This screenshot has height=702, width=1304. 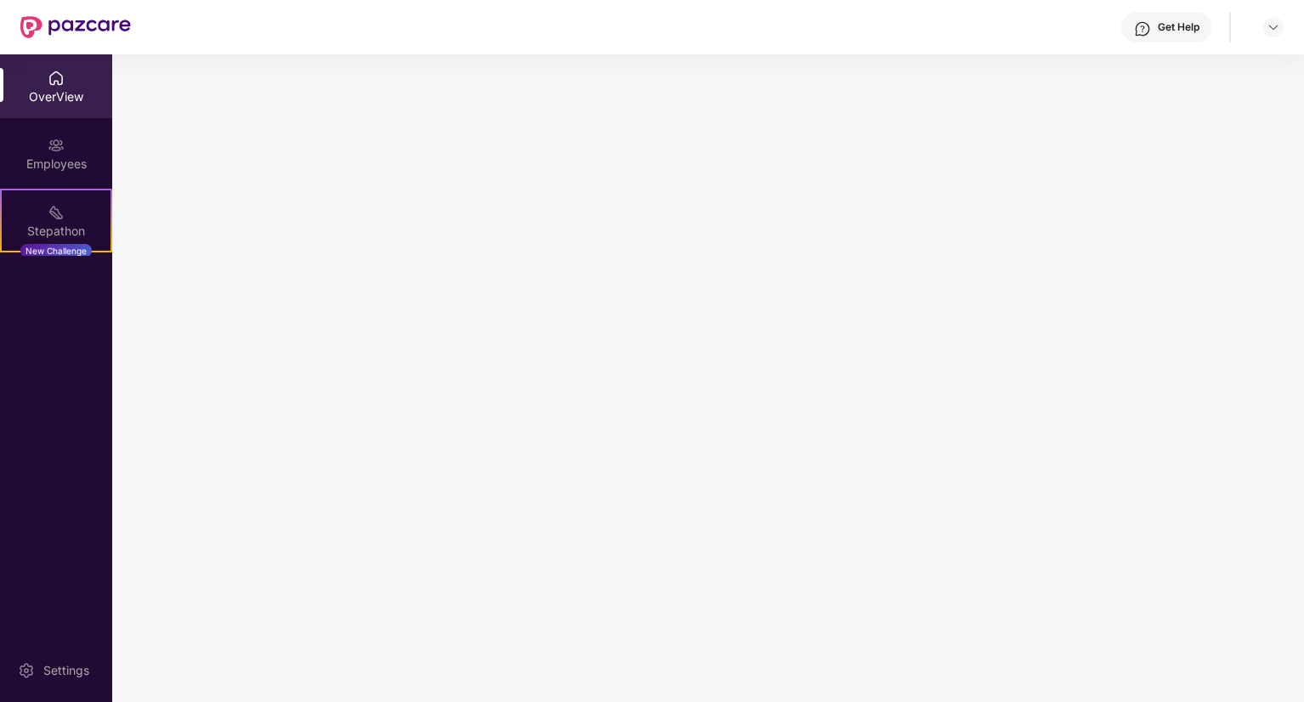 What do you see at coordinates (1178, 27) in the screenshot?
I see `div: Get Help` at bounding box center [1178, 27].